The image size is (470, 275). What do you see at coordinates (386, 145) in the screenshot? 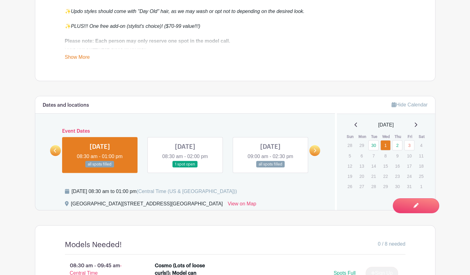
I see `a: 1` at bounding box center [386, 145].